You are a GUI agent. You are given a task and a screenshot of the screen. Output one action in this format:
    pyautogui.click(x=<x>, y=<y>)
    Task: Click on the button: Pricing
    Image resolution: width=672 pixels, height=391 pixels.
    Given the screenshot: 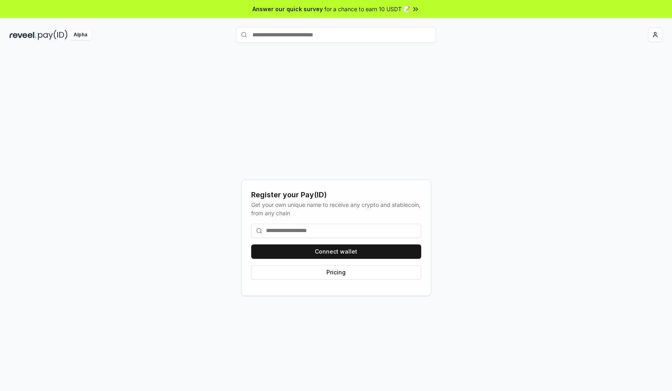 What is the action you would take?
    pyautogui.click(x=336, y=273)
    